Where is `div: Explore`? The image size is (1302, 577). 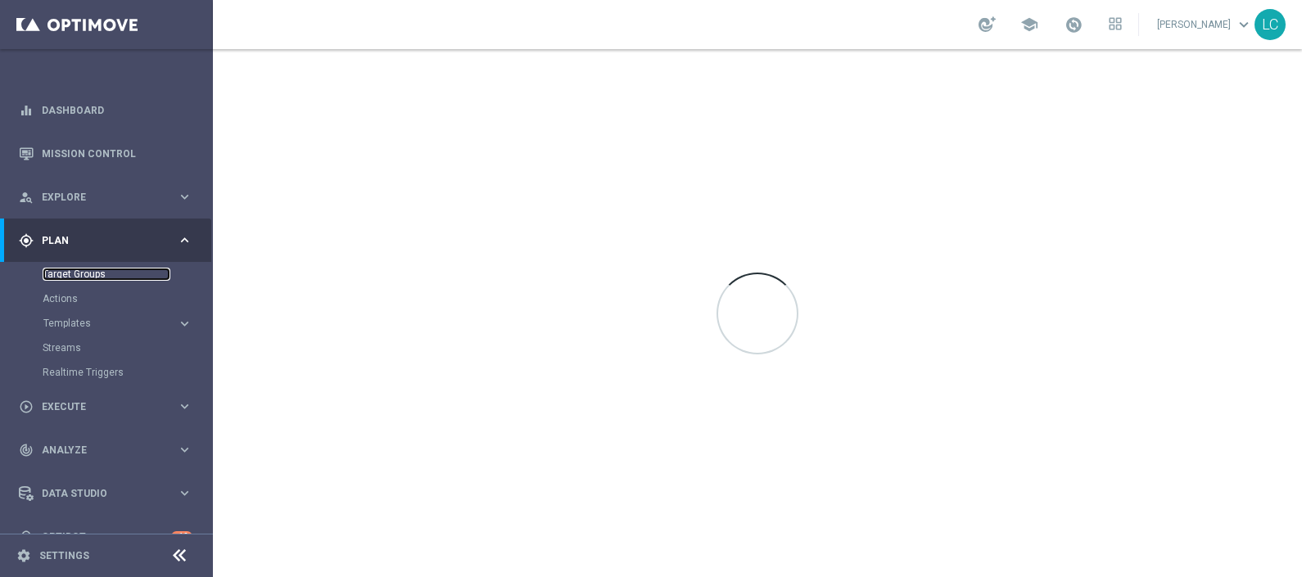 div: Explore is located at coordinates (97, 197).